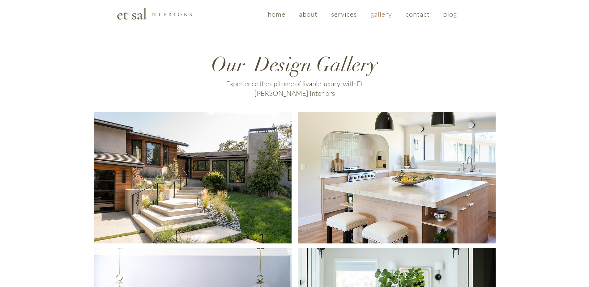  I want to click on a: Santa Rosa Organic Modern, so click(397, 178).